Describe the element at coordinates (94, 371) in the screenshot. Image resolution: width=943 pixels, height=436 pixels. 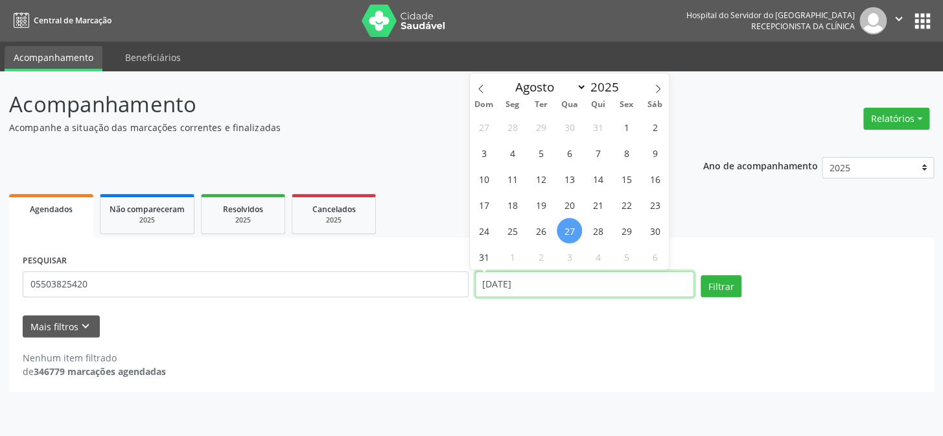
I see `div: de` at that location.